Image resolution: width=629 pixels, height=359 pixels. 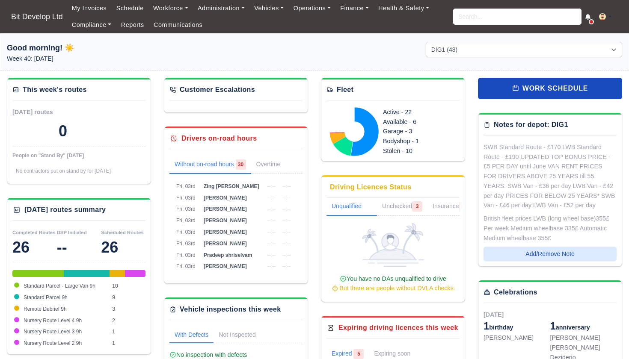 What do you see at coordinates (122, 233) in the screenshot?
I see `small: Scheduled Routes` at bounding box center [122, 233].